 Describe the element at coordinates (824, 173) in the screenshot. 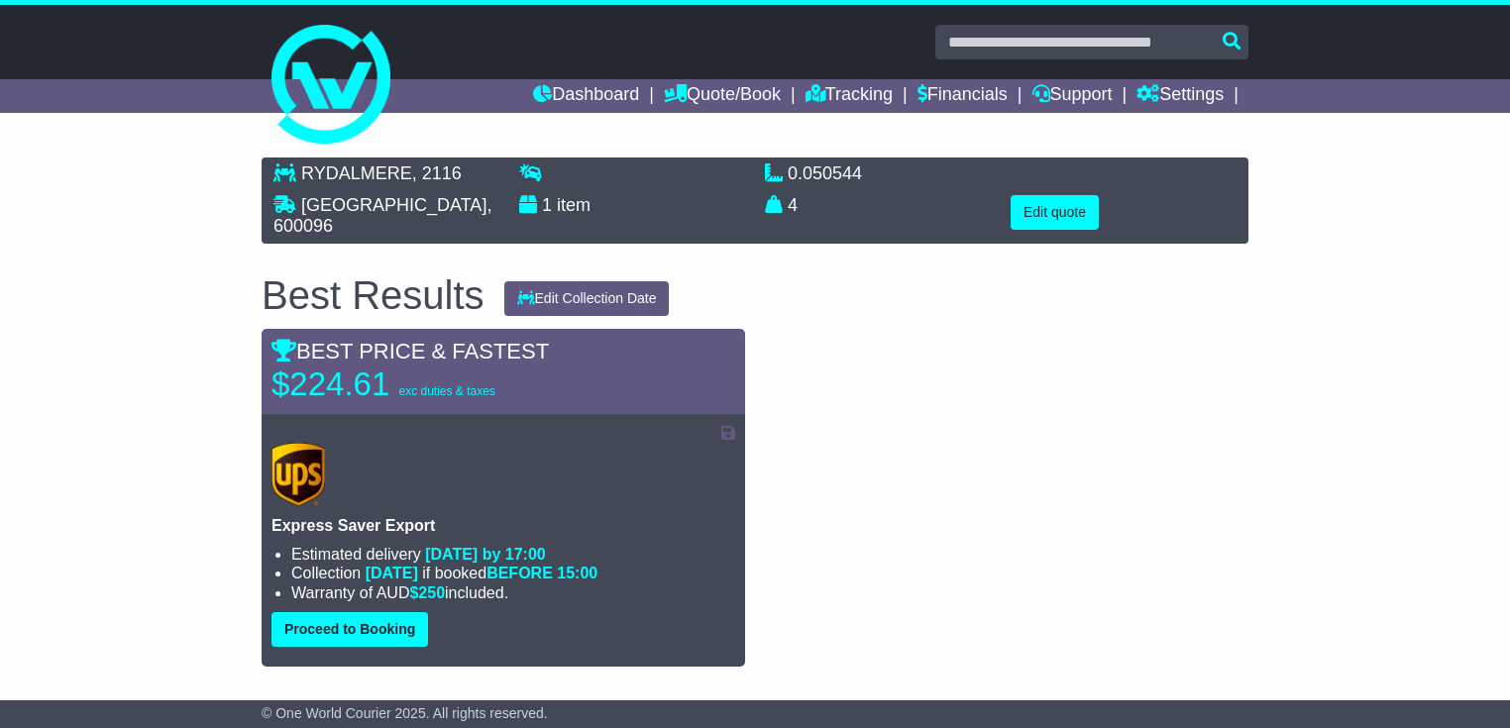

I see `span: 0.050544` at that location.